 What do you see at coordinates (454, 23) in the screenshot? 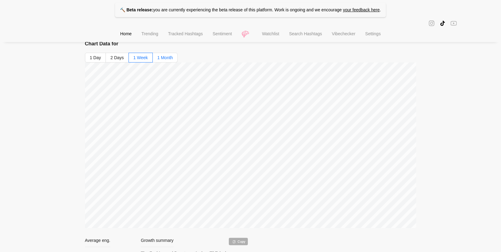
I see `span: youtube` at bounding box center [454, 23].